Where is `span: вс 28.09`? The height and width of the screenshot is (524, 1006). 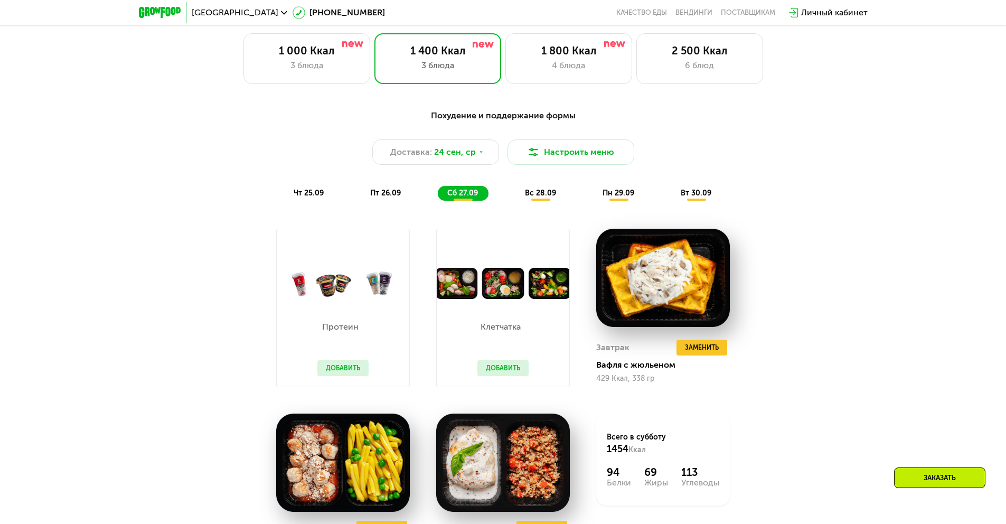 span: вс 28.09 is located at coordinates (540, 193).